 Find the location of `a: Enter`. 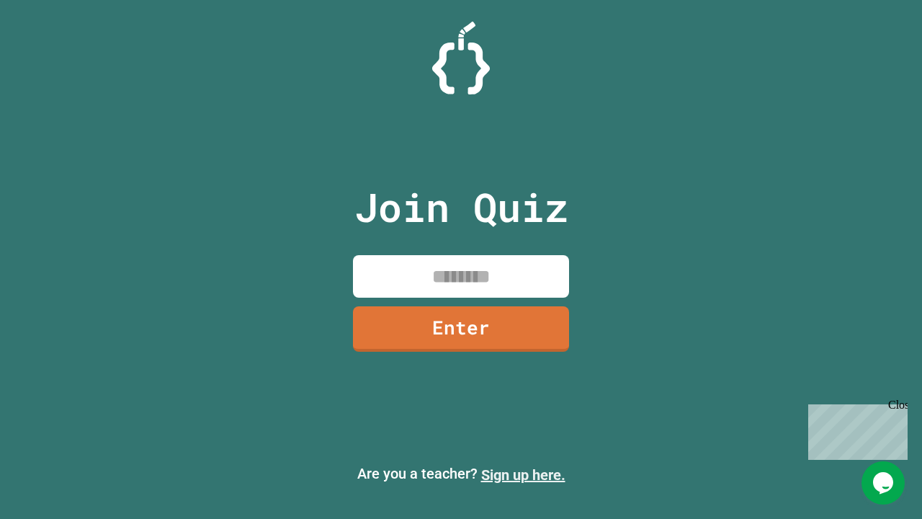

a: Enter is located at coordinates (461, 329).